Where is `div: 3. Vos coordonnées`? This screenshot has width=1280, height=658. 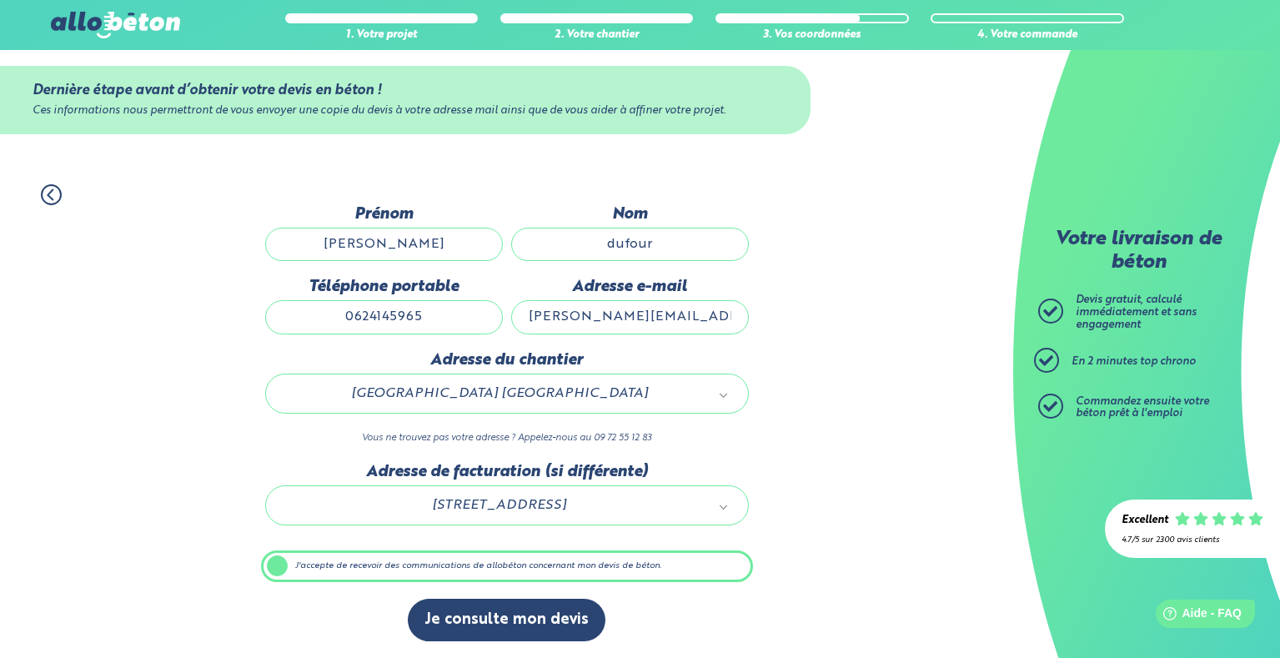
div: 3. Vos coordonnées is located at coordinates (812, 35).